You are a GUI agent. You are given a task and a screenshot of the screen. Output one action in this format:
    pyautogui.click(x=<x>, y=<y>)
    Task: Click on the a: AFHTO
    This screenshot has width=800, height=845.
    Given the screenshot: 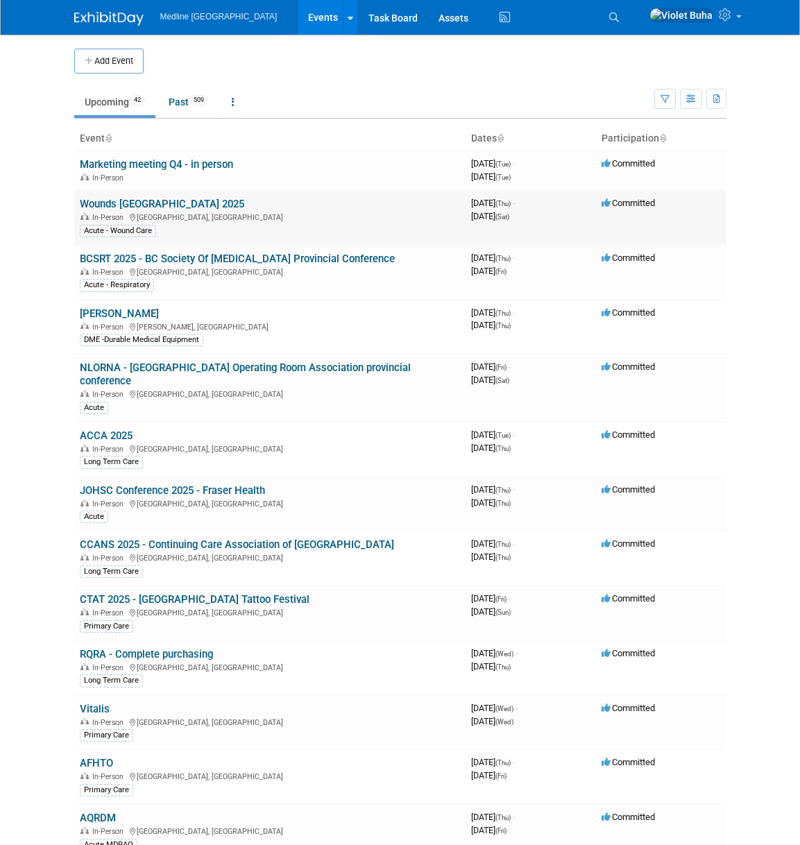 What is the action you would take?
    pyautogui.click(x=96, y=763)
    